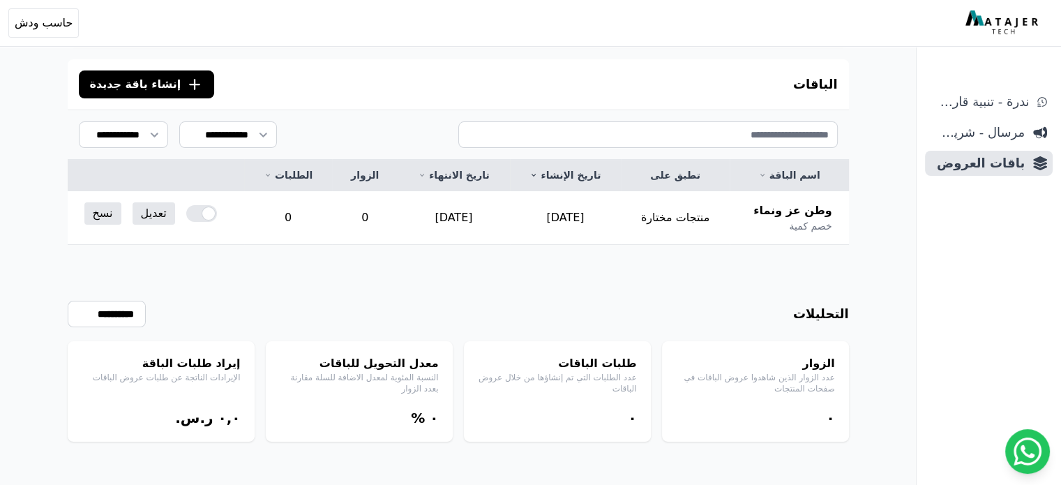  I want to click on button: إنشاء باقة جديدة, so click(147, 84).